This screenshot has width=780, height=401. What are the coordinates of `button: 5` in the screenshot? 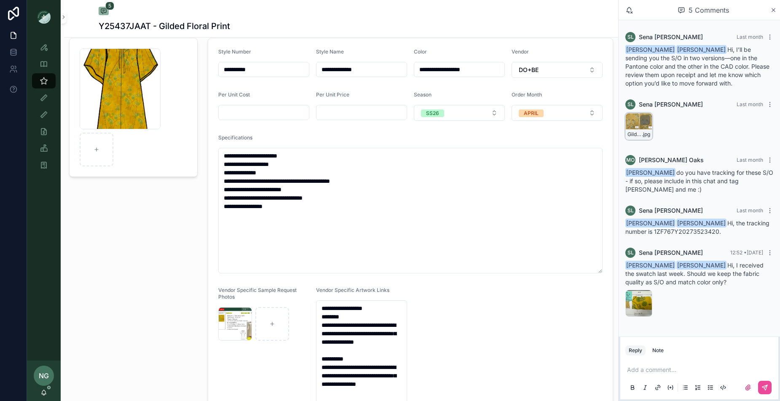 It's located at (104, 12).